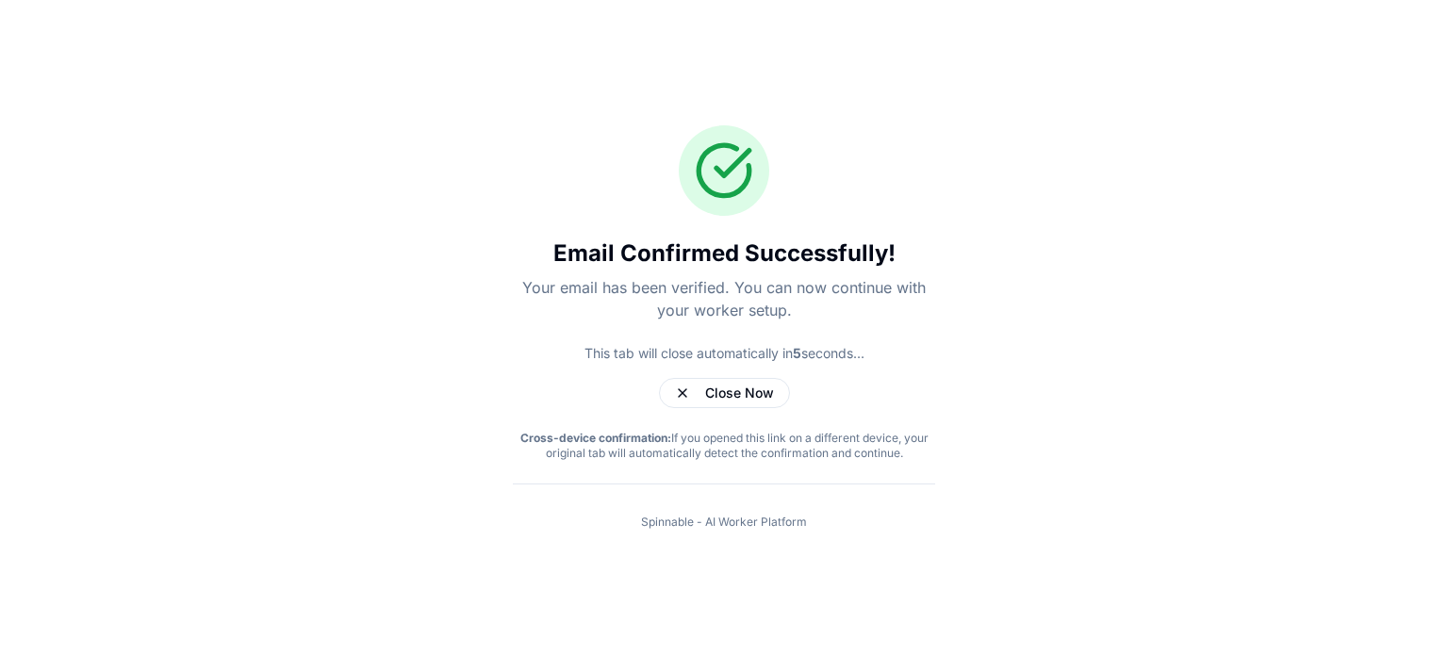  What do you see at coordinates (724, 522) in the screenshot?
I see `p: Spinnable - AI Worker Platform` at bounding box center [724, 522].